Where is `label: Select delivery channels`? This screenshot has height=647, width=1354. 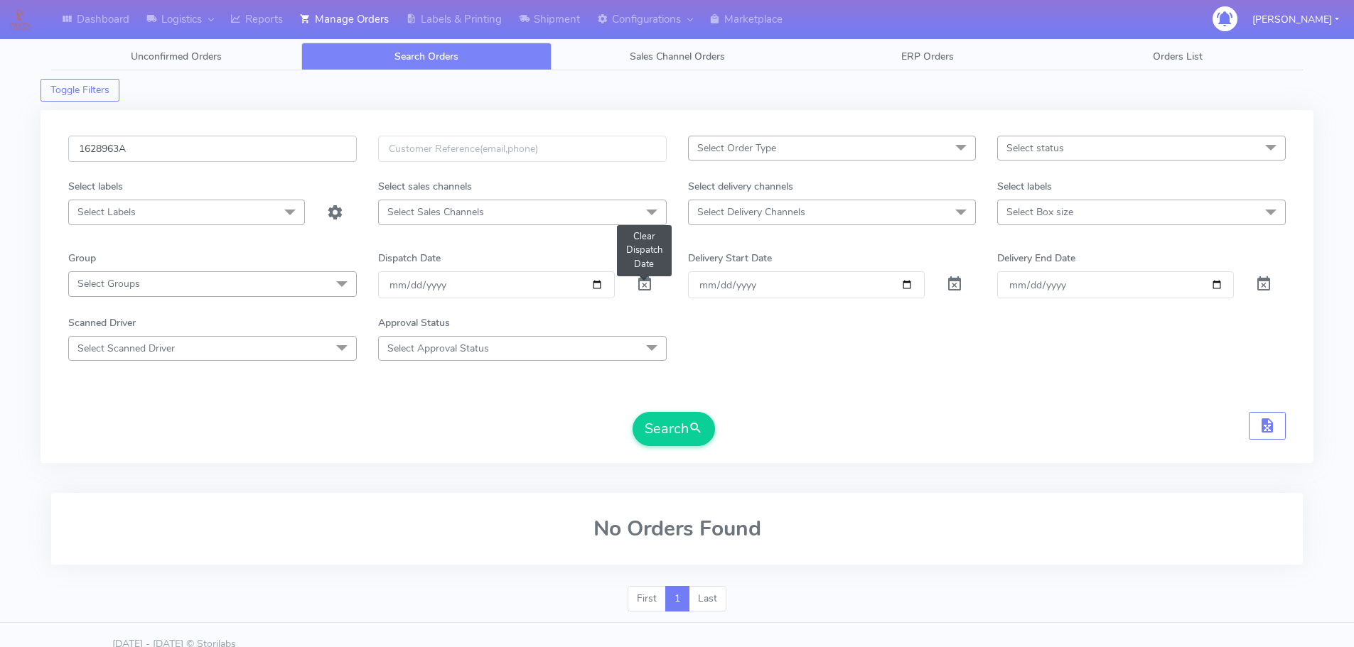
label: Select delivery channels is located at coordinates (741, 186).